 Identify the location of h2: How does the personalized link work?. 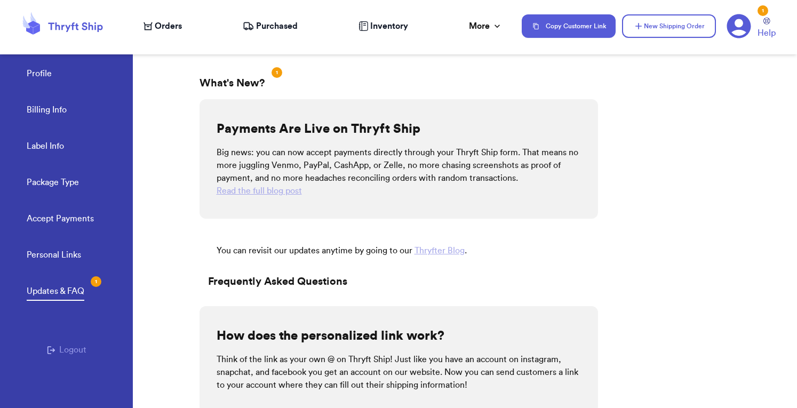
(330, 336).